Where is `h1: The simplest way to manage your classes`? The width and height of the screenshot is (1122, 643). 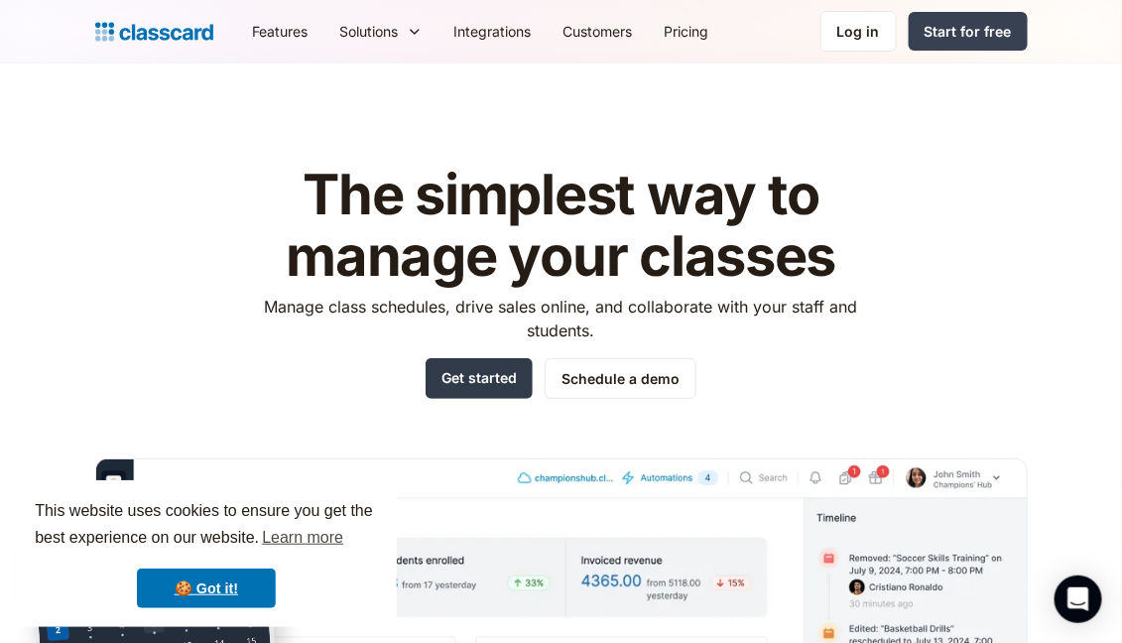 h1: The simplest way to manage your classes is located at coordinates (561, 225).